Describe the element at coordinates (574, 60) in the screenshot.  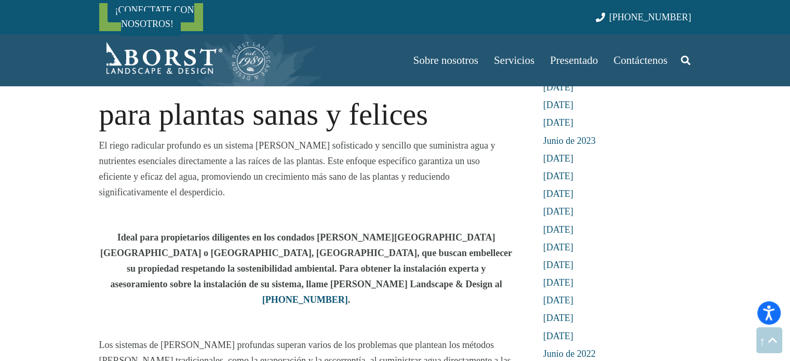
I see `a: Presentado` at that location.